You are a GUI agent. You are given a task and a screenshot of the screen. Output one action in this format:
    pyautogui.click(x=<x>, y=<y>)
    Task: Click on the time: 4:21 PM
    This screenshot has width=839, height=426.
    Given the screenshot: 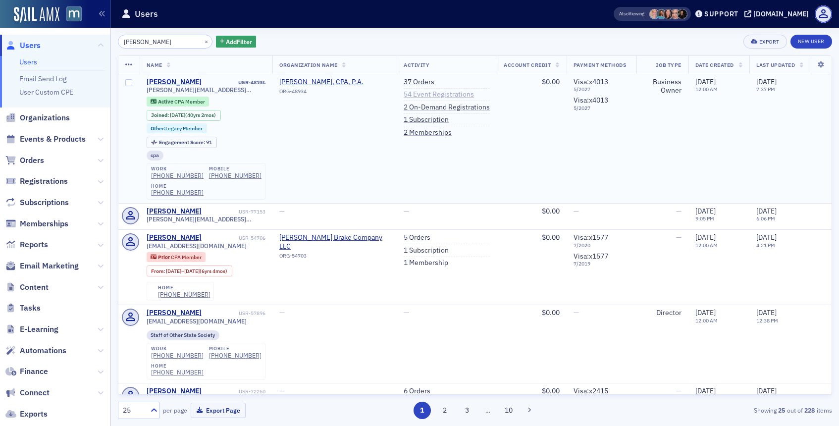 What is the action you would take?
    pyautogui.click(x=766, y=245)
    